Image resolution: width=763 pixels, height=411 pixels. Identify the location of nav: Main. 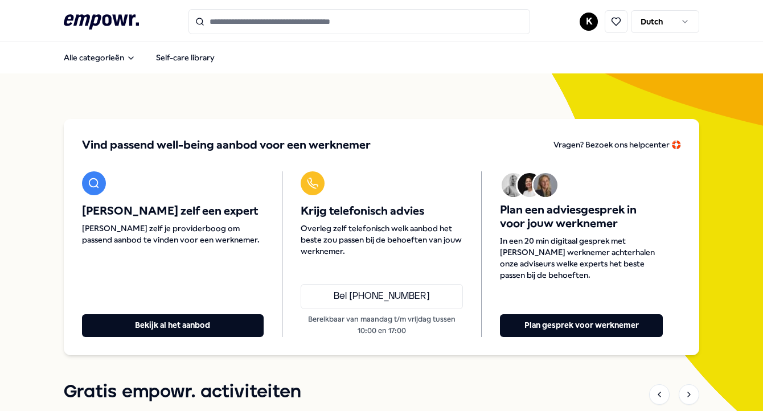
(139, 58).